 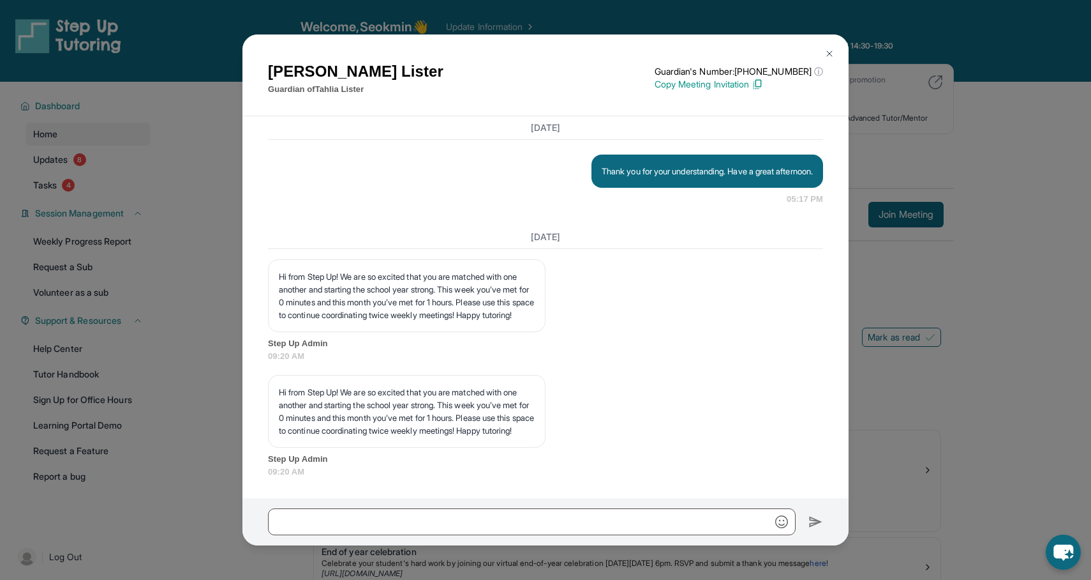 I want to click on img: Emoji, so click(x=782, y=521).